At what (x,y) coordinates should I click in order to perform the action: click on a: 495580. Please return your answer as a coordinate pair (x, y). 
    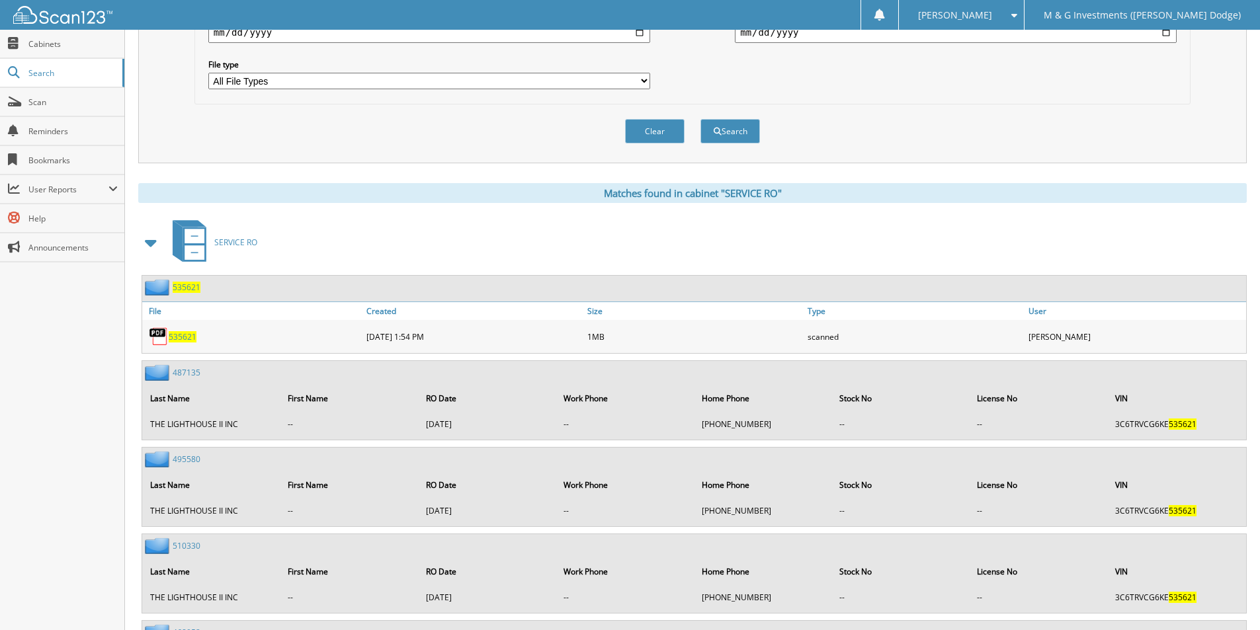
    Looking at the image, I should click on (186, 459).